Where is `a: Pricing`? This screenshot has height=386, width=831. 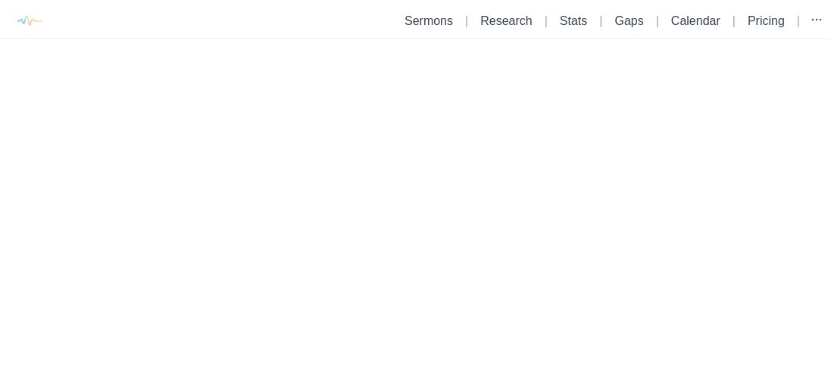
a: Pricing is located at coordinates (766, 20).